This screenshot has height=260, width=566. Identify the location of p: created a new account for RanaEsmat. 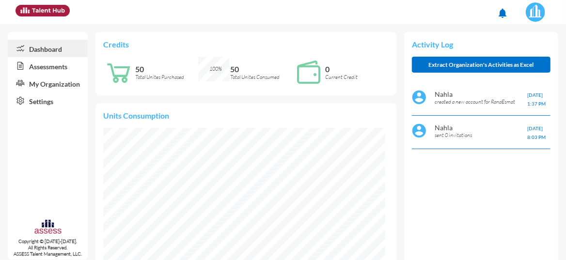
(481, 102).